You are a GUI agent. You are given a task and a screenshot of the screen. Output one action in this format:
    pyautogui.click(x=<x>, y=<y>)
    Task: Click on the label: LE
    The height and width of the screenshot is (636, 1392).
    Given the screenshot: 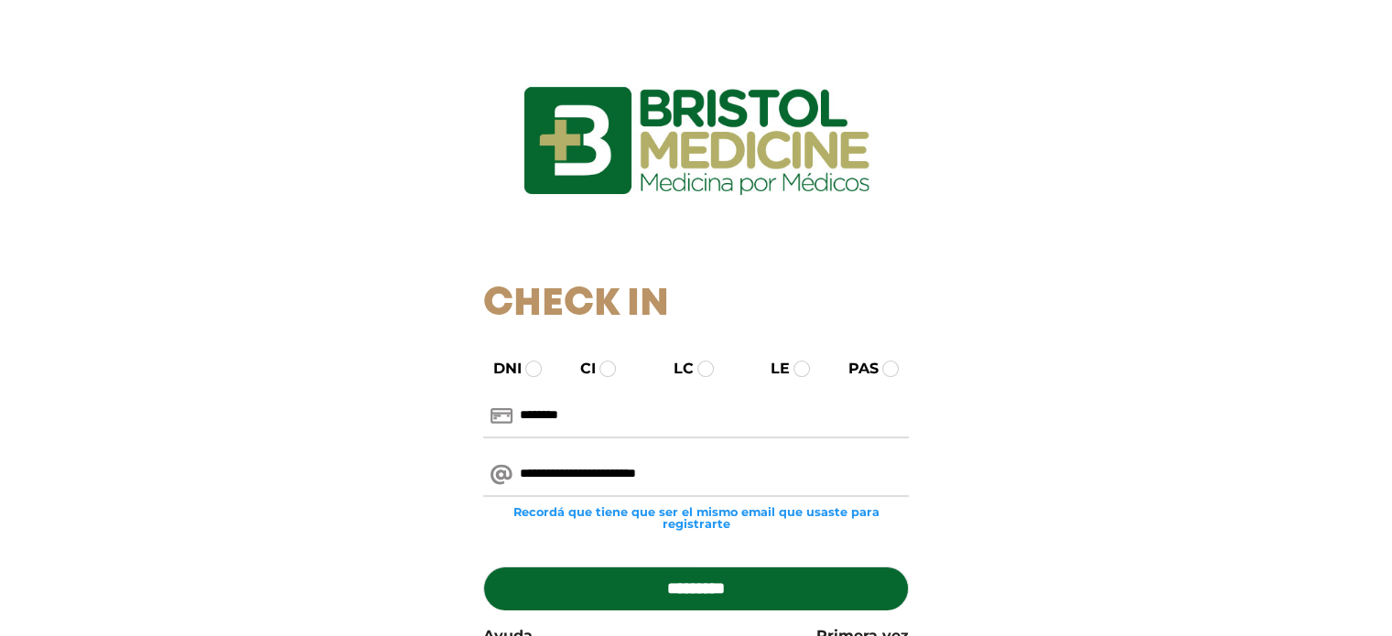 What is the action you would take?
    pyautogui.click(x=772, y=369)
    